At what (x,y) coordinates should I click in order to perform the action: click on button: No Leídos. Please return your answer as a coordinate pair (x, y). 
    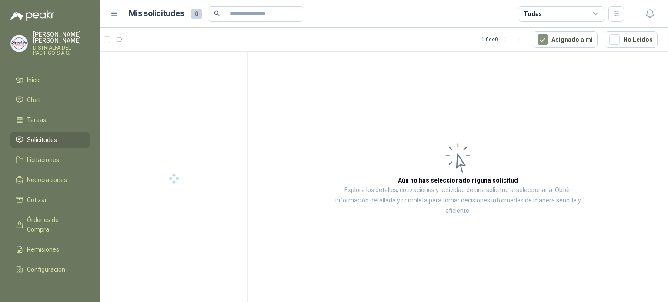
    Looking at the image, I should click on (631, 40).